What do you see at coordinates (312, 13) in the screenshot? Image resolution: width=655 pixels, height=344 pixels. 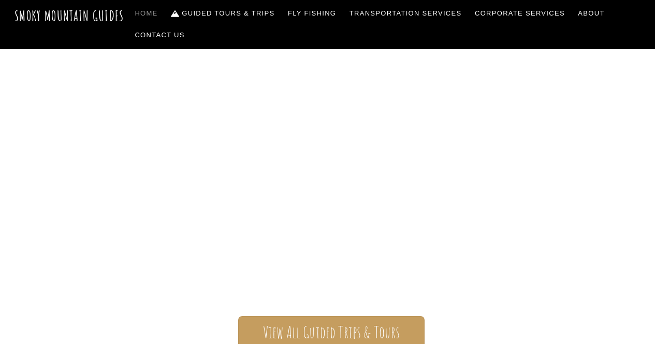 I see `a: Fly Fishing` at bounding box center [312, 13].